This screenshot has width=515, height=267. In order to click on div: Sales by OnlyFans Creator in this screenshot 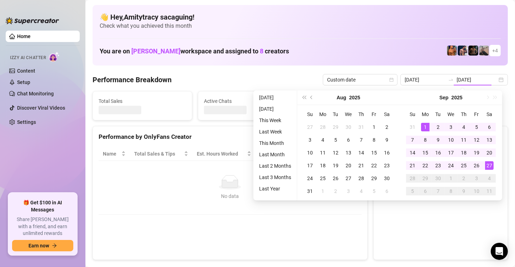, I will do `click(441, 137)`.